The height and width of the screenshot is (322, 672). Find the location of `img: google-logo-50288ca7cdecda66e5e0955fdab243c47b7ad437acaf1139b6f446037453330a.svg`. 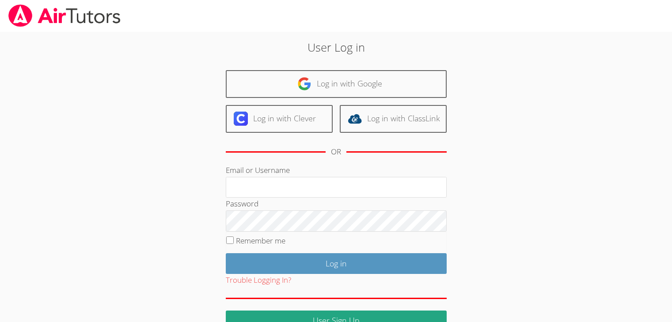

img: google-logo-50288ca7cdecda66e5e0955fdab243c47b7ad437acaf1139b6f446037453330a.svg is located at coordinates (304, 84).